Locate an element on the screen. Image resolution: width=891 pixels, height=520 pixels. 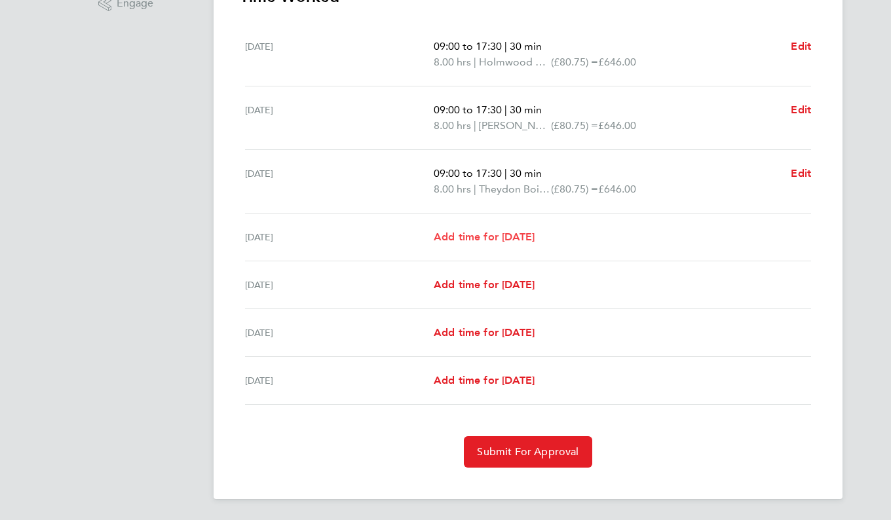
span: Theydon Bois E2 03-K556.13-E2 9200107547P is located at coordinates (515, 189).